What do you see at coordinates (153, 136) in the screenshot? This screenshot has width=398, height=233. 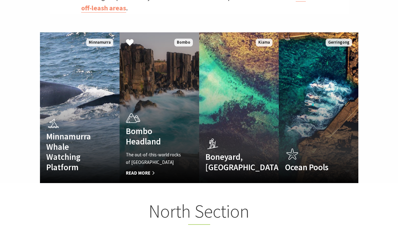 I see `h4: Bombo Headland` at bounding box center [153, 136].